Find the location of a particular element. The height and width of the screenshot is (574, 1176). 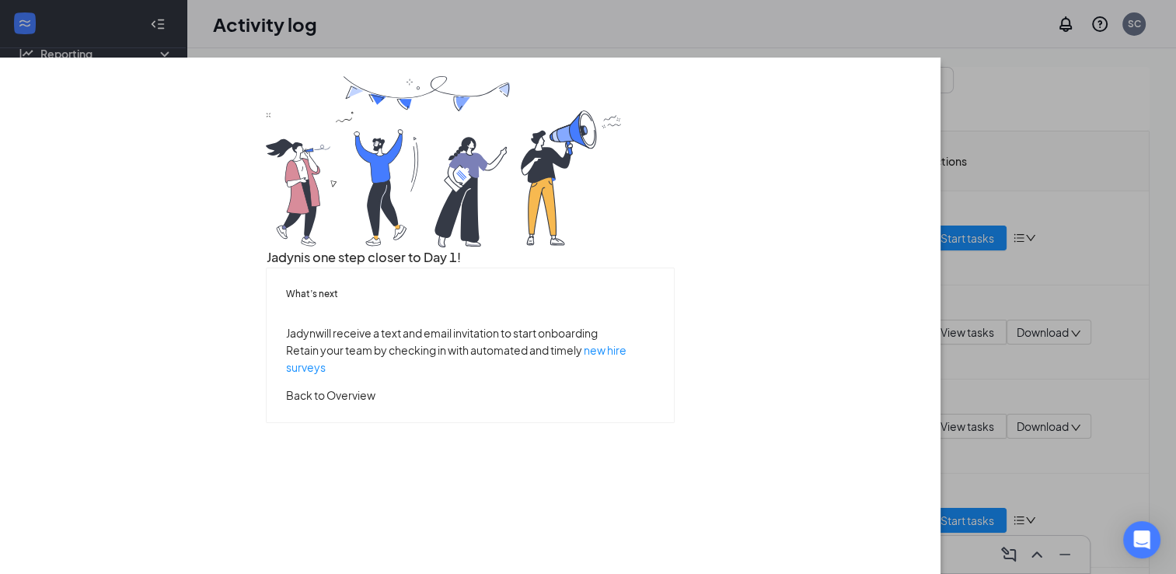

button: Back to Overview is located at coordinates (330, 395).